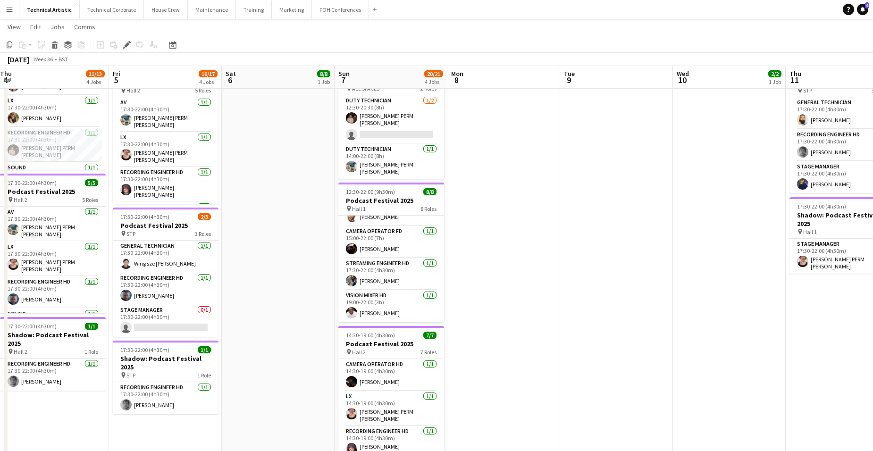  I want to click on span: Comms, so click(84, 27).